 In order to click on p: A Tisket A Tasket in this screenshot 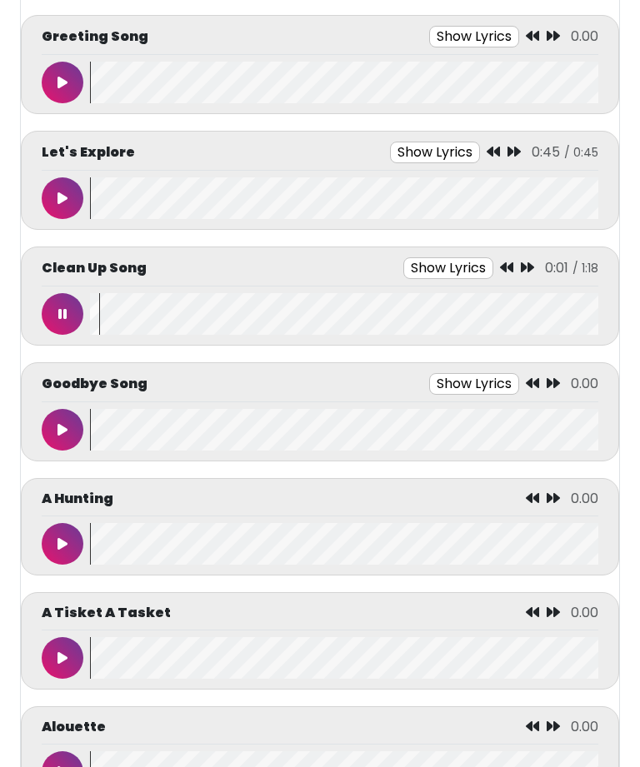, I will do `click(106, 613)`.